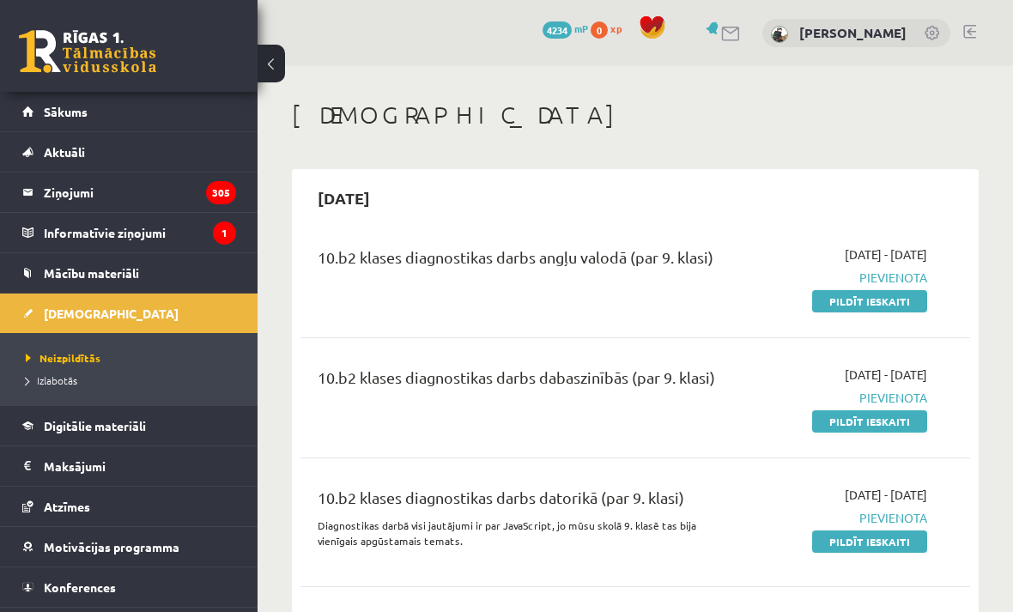 This screenshot has height=612, width=1013. Describe the element at coordinates (112, 547) in the screenshot. I see `span: Motivācijas programma` at that location.